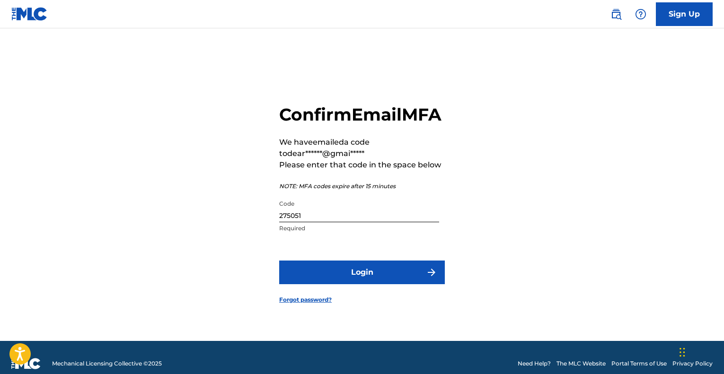  I want to click on button: Login, so click(362, 272).